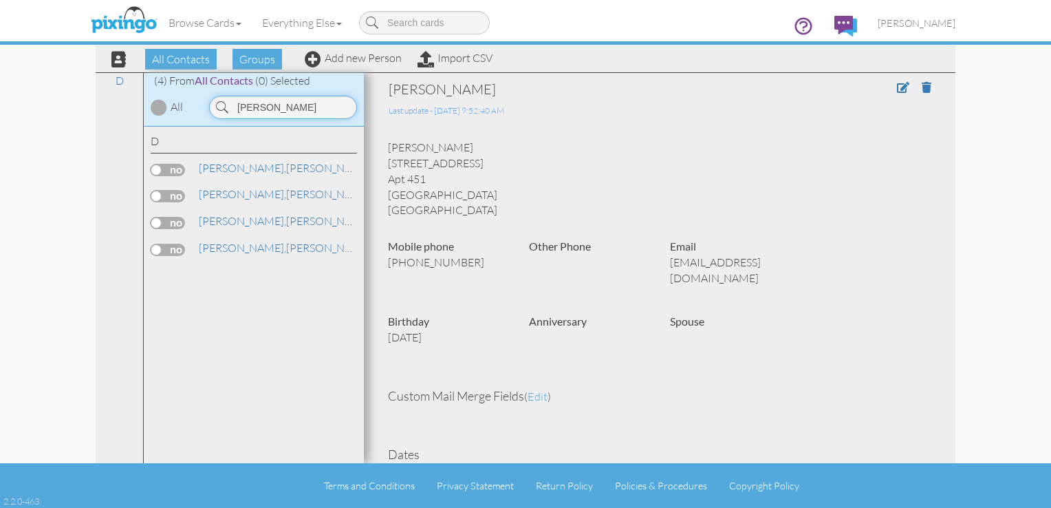 Image resolution: width=1051 pixels, height=508 pixels. Describe the element at coordinates (254, 80) in the screenshot. I see `div: (4) From` at that location.